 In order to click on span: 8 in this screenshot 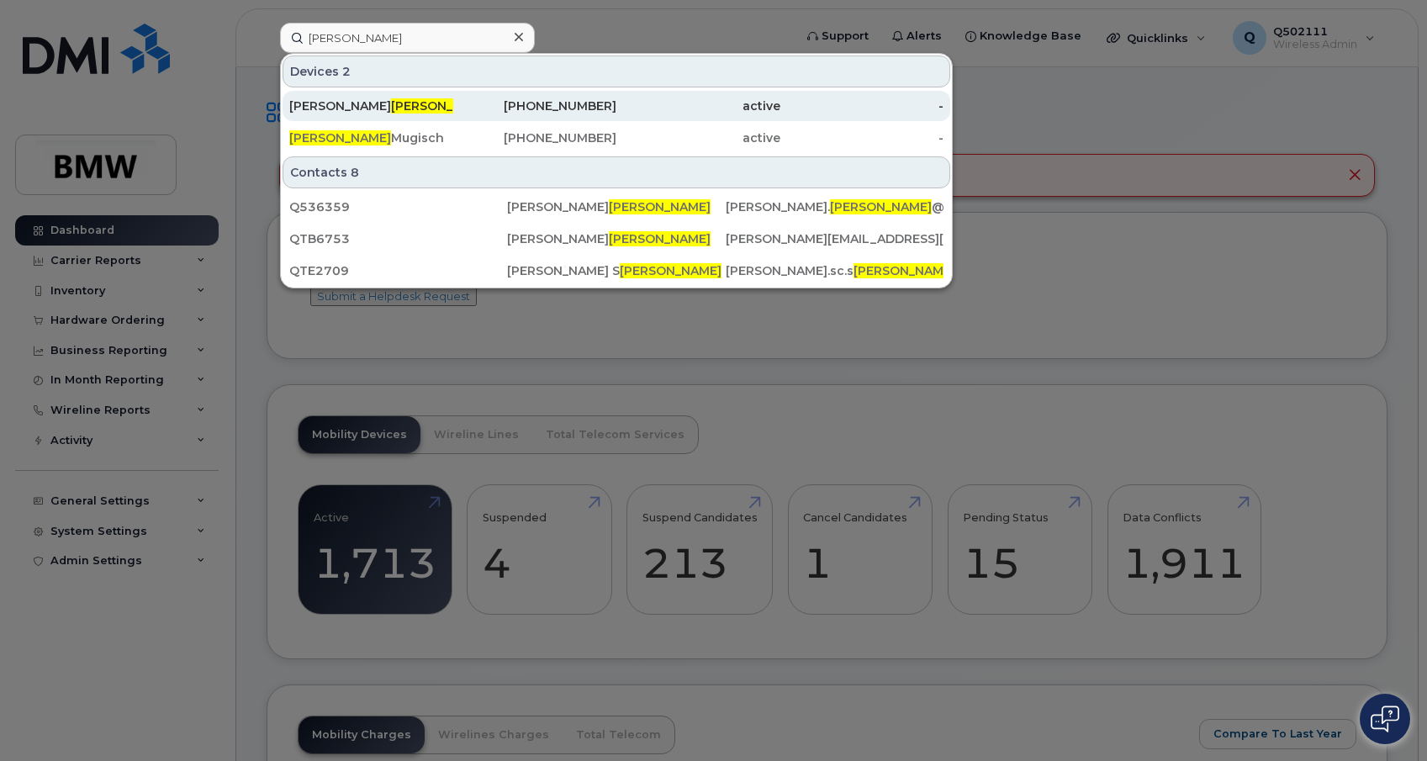, I will do `click(355, 172)`.